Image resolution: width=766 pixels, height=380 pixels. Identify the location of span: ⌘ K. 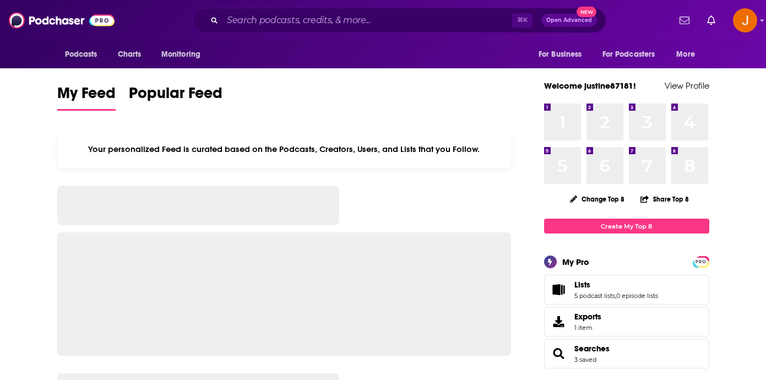
(522, 20).